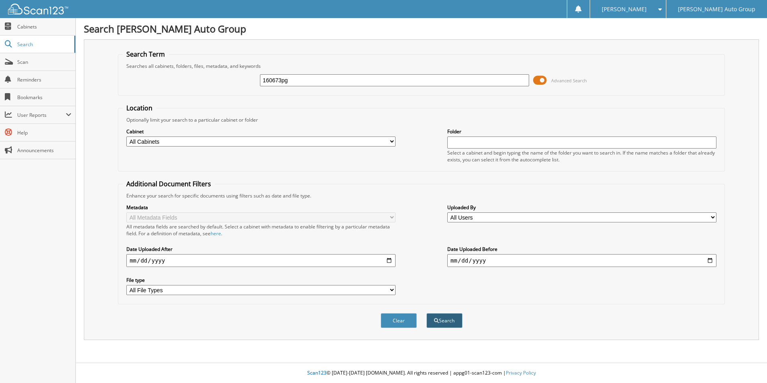 The image size is (767, 383). What do you see at coordinates (747, 363) in the screenshot?
I see `div: Chat Widget` at bounding box center [747, 363].